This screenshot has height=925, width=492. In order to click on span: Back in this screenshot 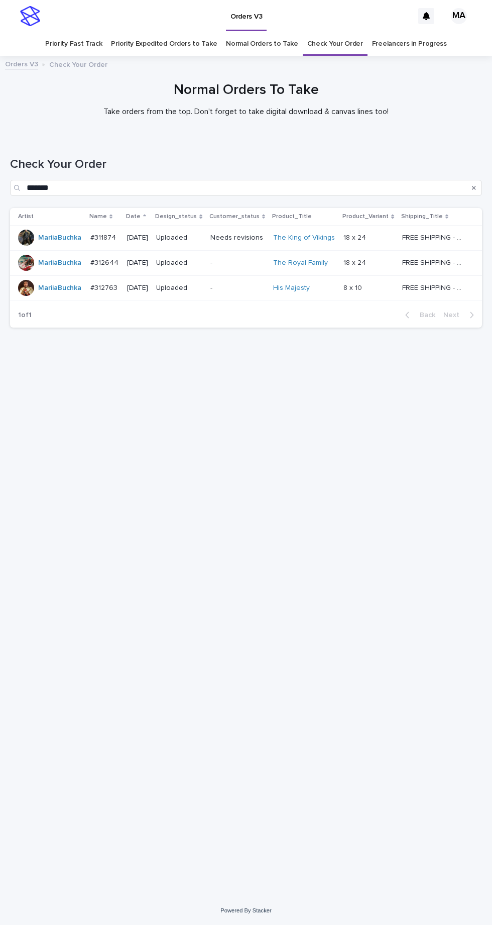, I will do `click(425, 315)`.